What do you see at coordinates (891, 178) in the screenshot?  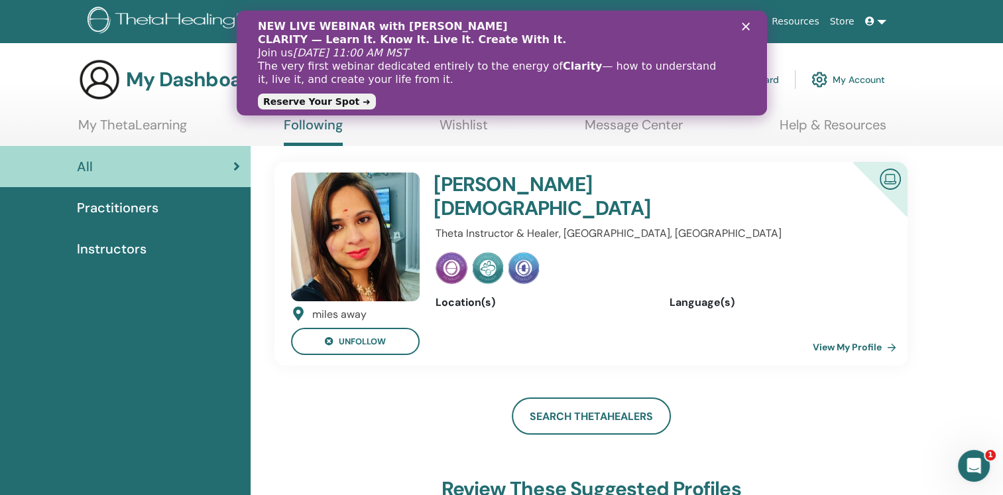 I see `img: Certified Online Instructor` at bounding box center [891, 178].